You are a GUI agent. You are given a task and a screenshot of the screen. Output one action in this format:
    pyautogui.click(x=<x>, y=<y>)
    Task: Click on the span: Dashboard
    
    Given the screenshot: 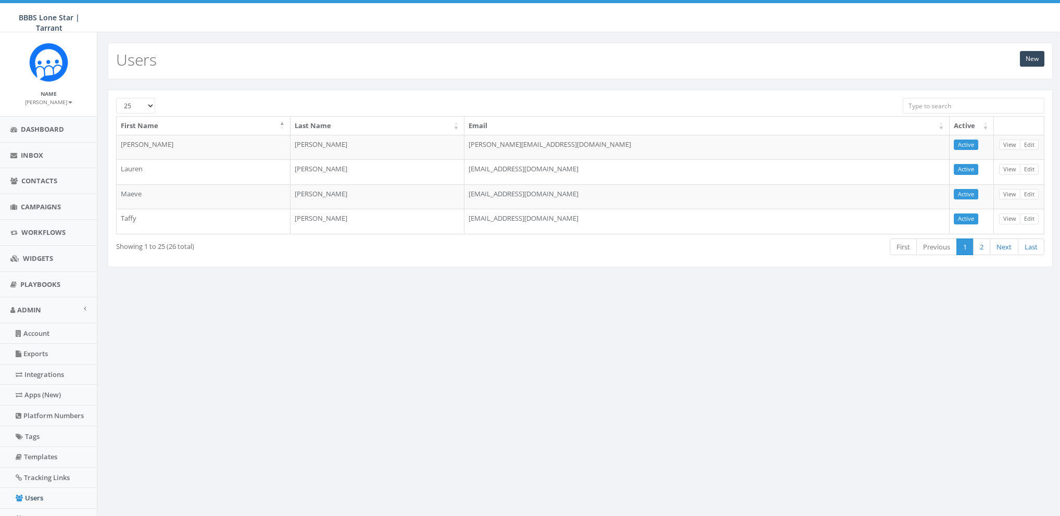 What is the action you would take?
    pyautogui.click(x=42, y=129)
    